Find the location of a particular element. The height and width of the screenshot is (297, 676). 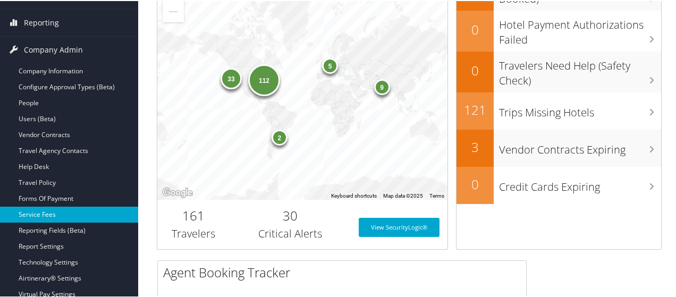

div: 9 is located at coordinates (382, 85).